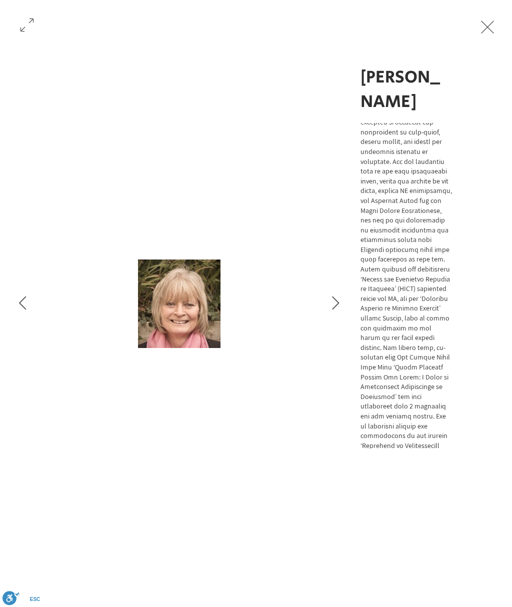  Describe the element at coordinates (22, 303) in the screenshot. I see `button: Previous Item` at that location.